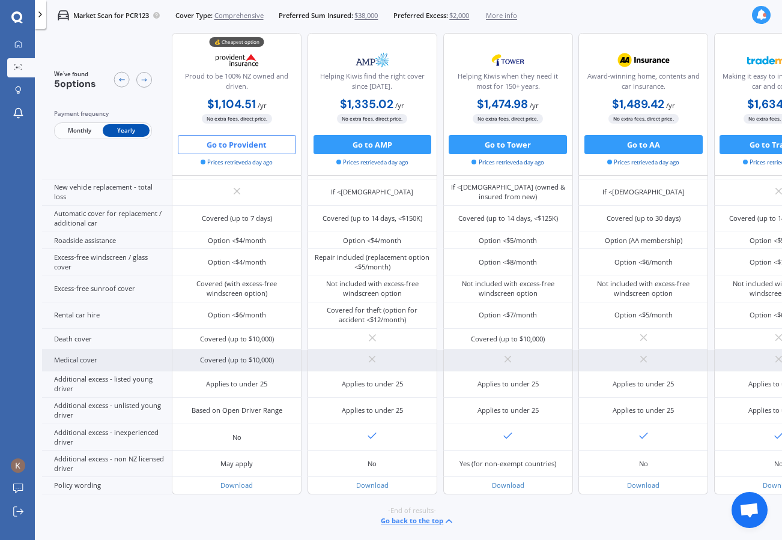 Image resolution: width=782 pixels, height=540 pixels. I want to click on p: Market Scan for PCR123, so click(111, 16).